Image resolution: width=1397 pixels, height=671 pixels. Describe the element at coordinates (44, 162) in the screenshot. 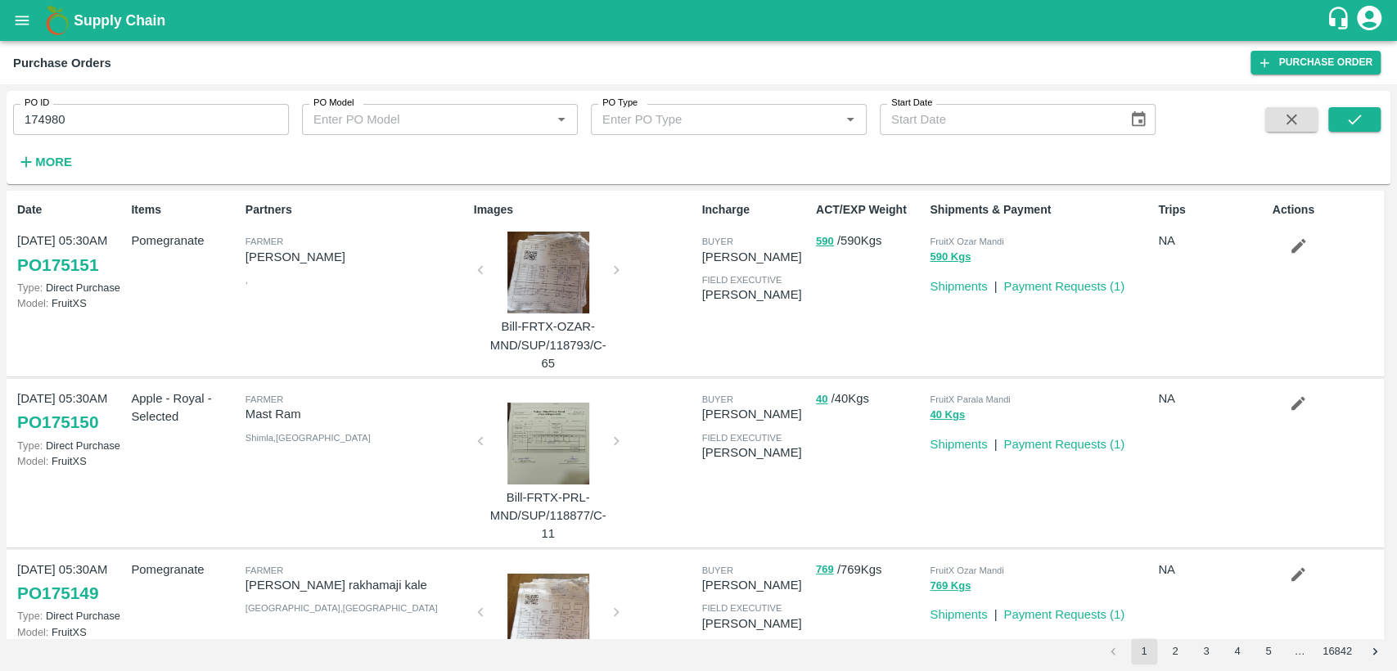

I see `button: More` at that location.